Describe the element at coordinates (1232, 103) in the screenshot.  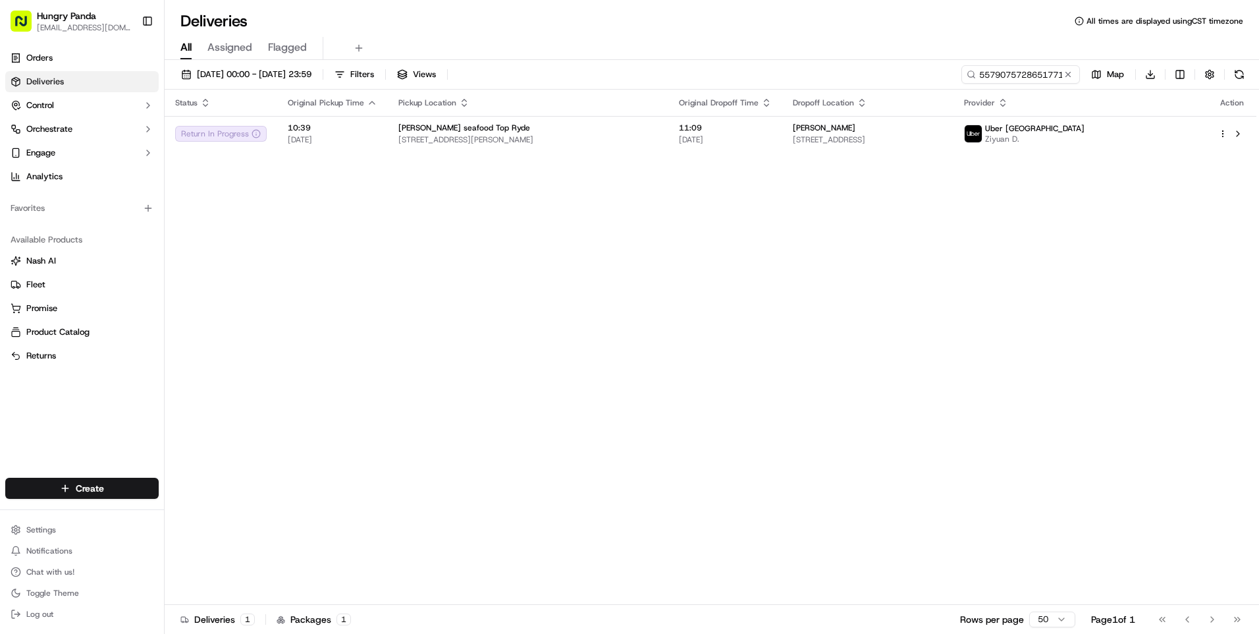
I see `div: Action` at that location.